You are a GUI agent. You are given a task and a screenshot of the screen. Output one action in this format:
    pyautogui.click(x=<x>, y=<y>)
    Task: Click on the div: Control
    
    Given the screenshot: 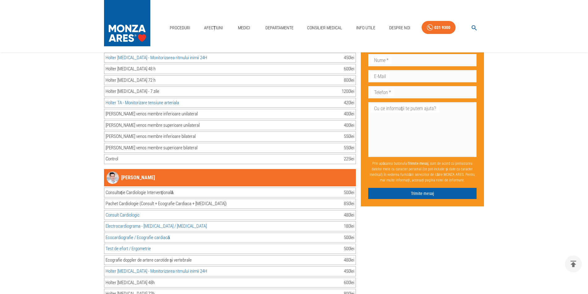 What is the action you would take?
    pyautogui.click(x=112, y=159)
    